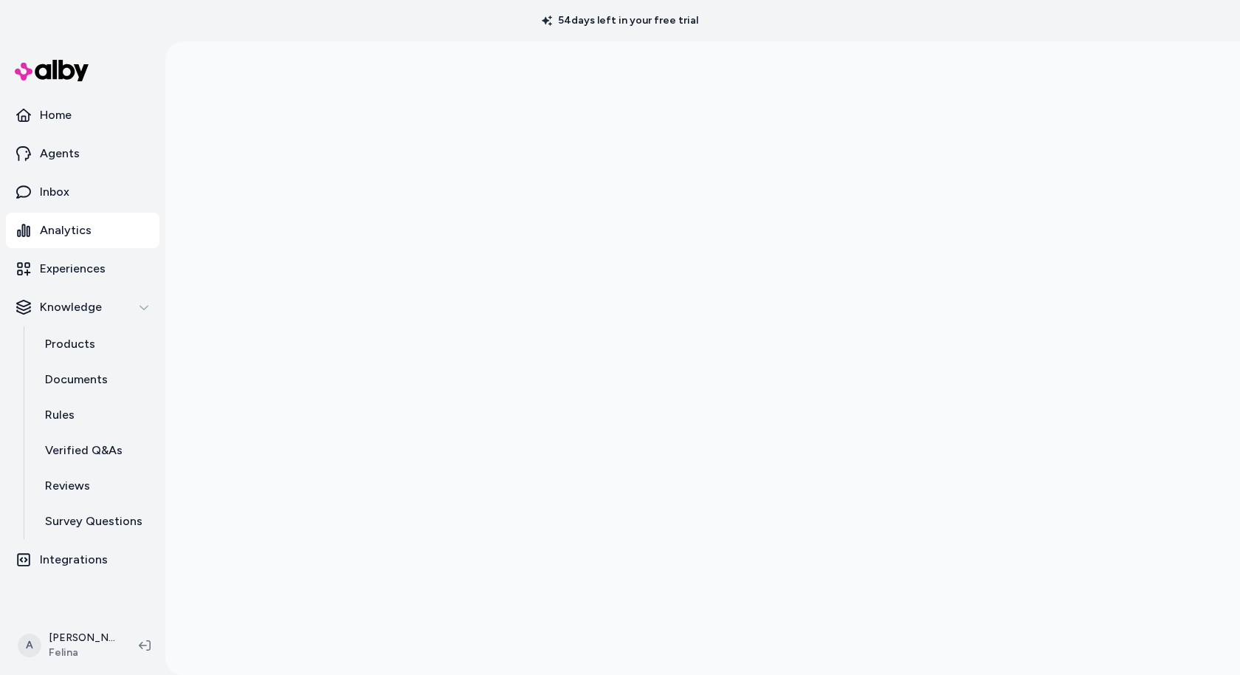 The height and width of the screenshot is (675, 1240). Describe the element at coordinates (55, 192) in the screenshot. I see `p: Inbox` at that location.